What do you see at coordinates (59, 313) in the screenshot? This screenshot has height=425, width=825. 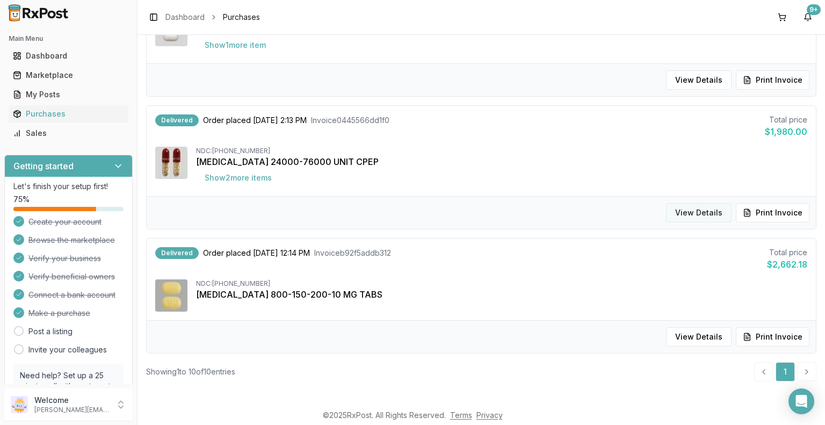 I see `span: Make a purchase` at bounding box center [59, 313].